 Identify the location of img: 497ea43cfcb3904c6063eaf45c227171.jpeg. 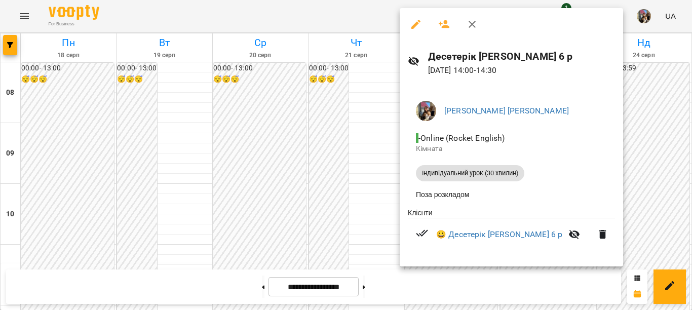
(426, 111).